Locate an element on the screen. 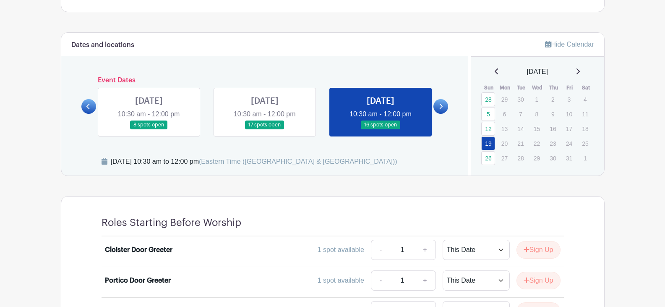  p: 8 is located at coordinates (536, 114).